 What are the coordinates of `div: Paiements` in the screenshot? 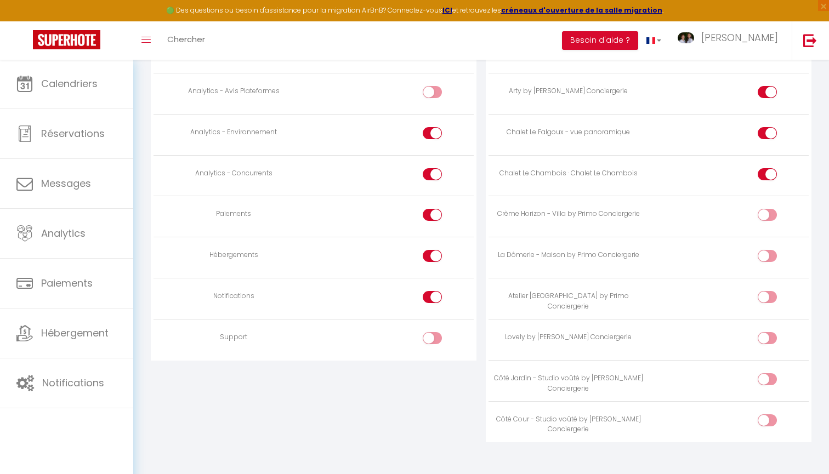 It's located at (234, 214).